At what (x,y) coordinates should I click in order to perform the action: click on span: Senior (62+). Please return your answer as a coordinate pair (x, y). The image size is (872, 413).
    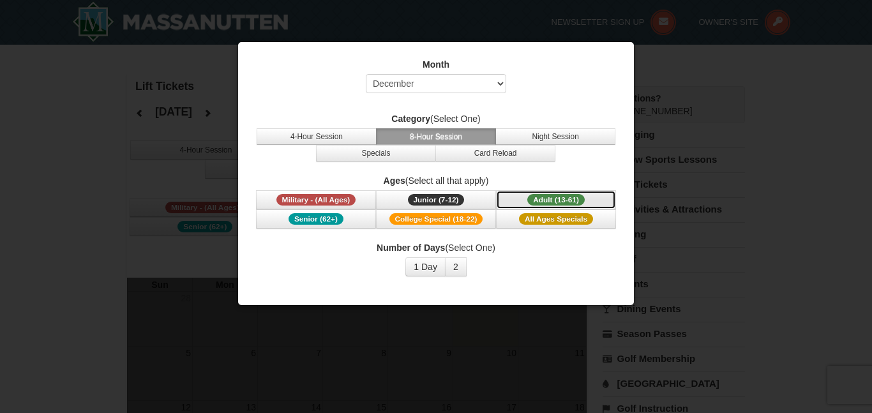
    Looking at the image, I should click on (316, 219).